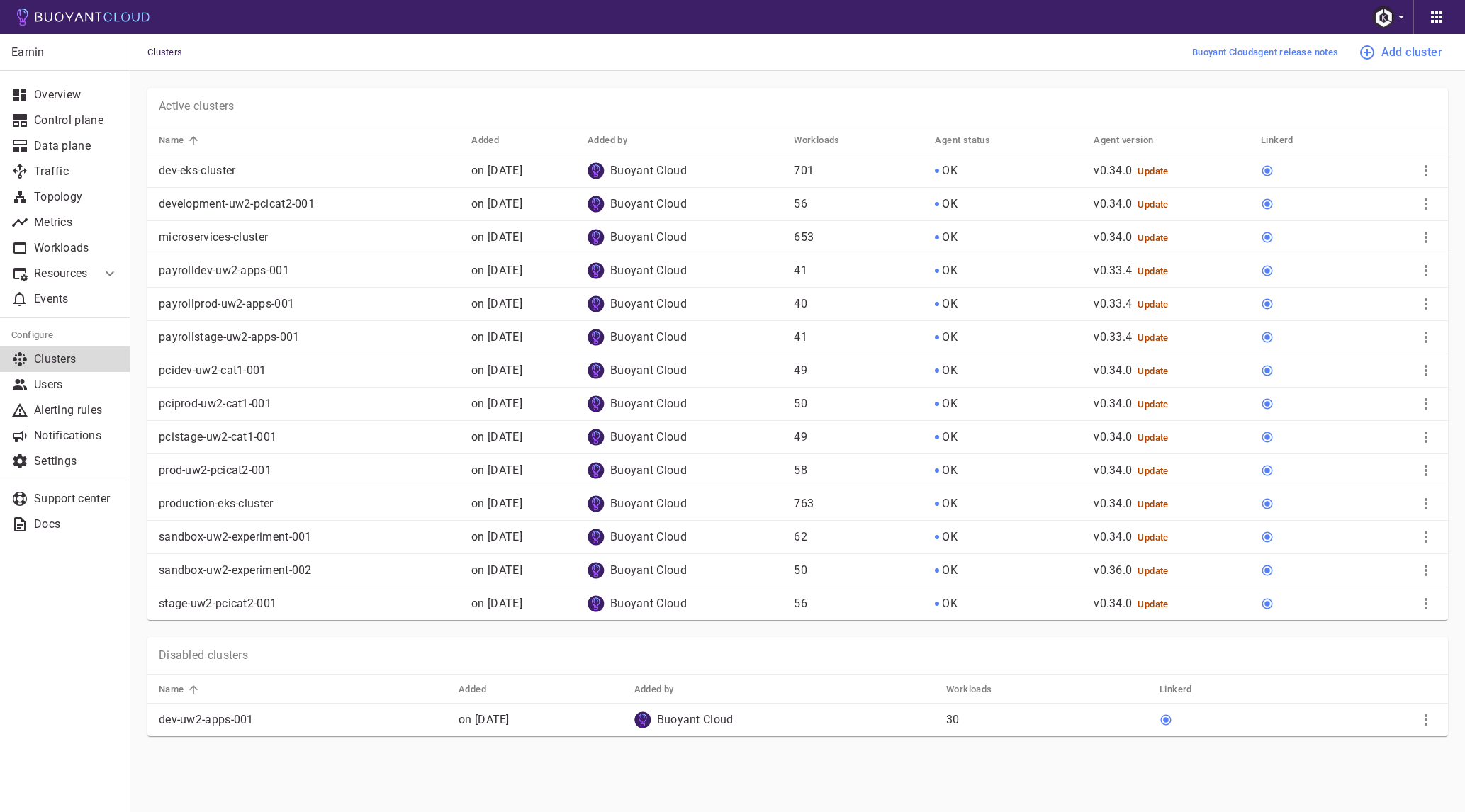  What do you see at coordinates (309, 338) in the screenshot?
I see `p: payrollstage-uw2-apps-001` at bounding box center [309, 338].